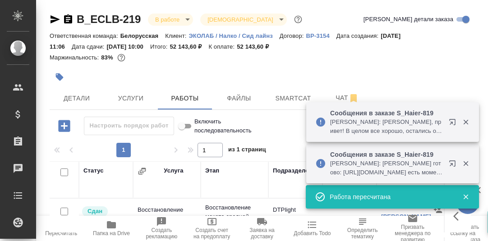 Image resolution: width=488 pixels, height=241 pixels. I want to click on span: Чат, so click(348, 98).